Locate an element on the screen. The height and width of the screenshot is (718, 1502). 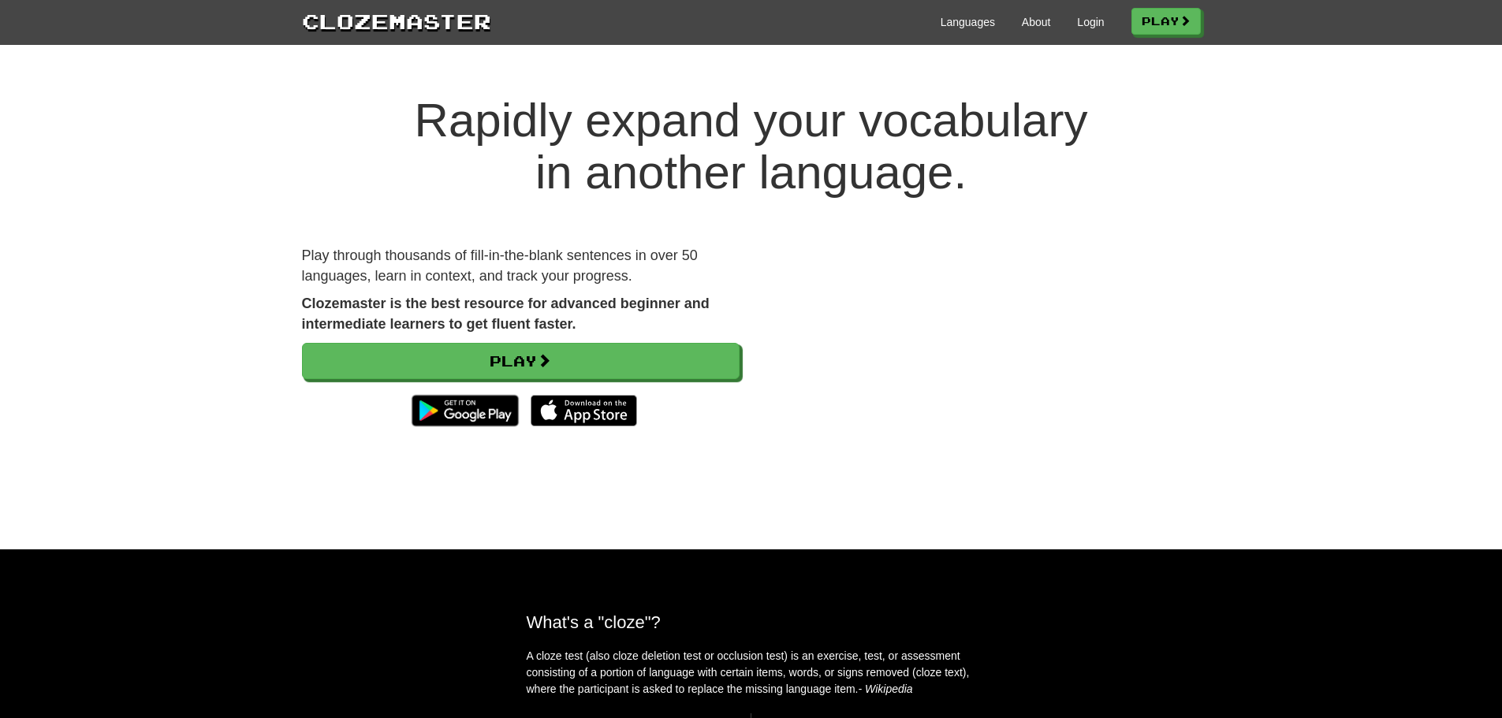
img: Download_on_the_App_Store_Badge_US-UK_135x40-25178aeef6eb6b83b96f5f2d004eda3bffbb37122de64afbaef7... is located at coordinates (583, 411).